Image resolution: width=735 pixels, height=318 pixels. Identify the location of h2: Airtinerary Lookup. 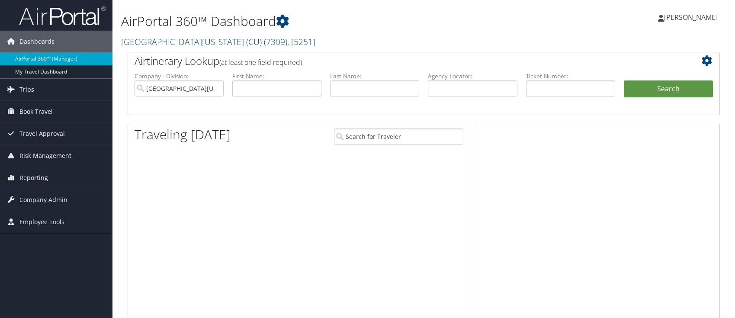
(399, 61).